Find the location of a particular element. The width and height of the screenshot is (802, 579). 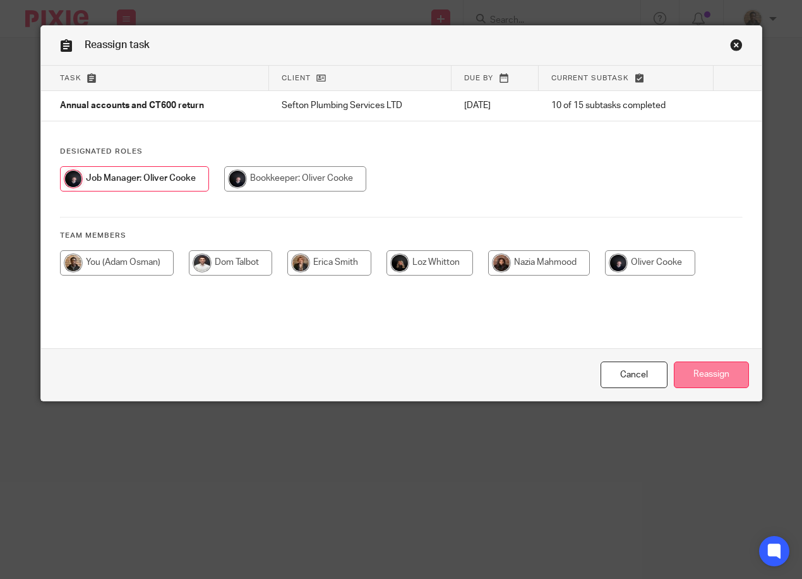

td: 10 of 15 subtasks completed is located at coordinates (626, 106).